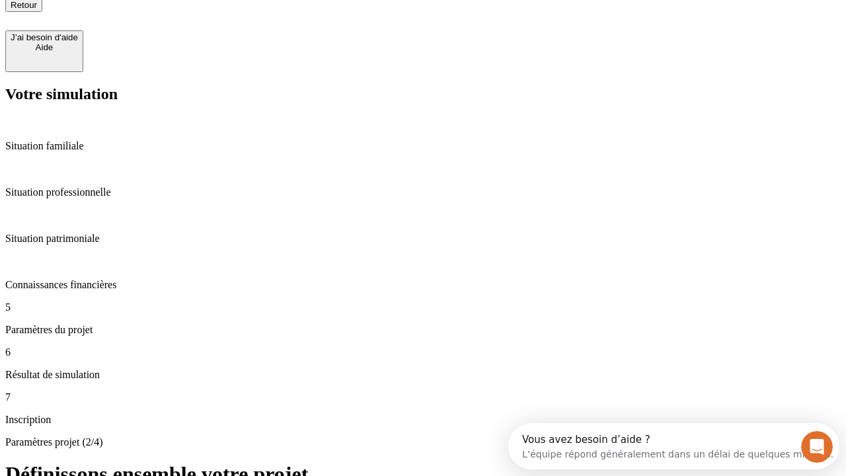 The height and width of the screenshot is (476, 846). I want to click on p: 7, so click(423, 397).